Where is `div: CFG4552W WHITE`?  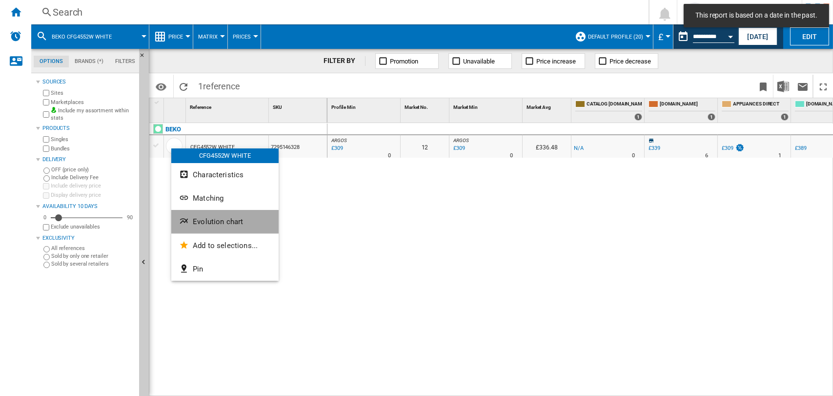
div: CFG4552W WHITE is located at coordinates (225, 156).